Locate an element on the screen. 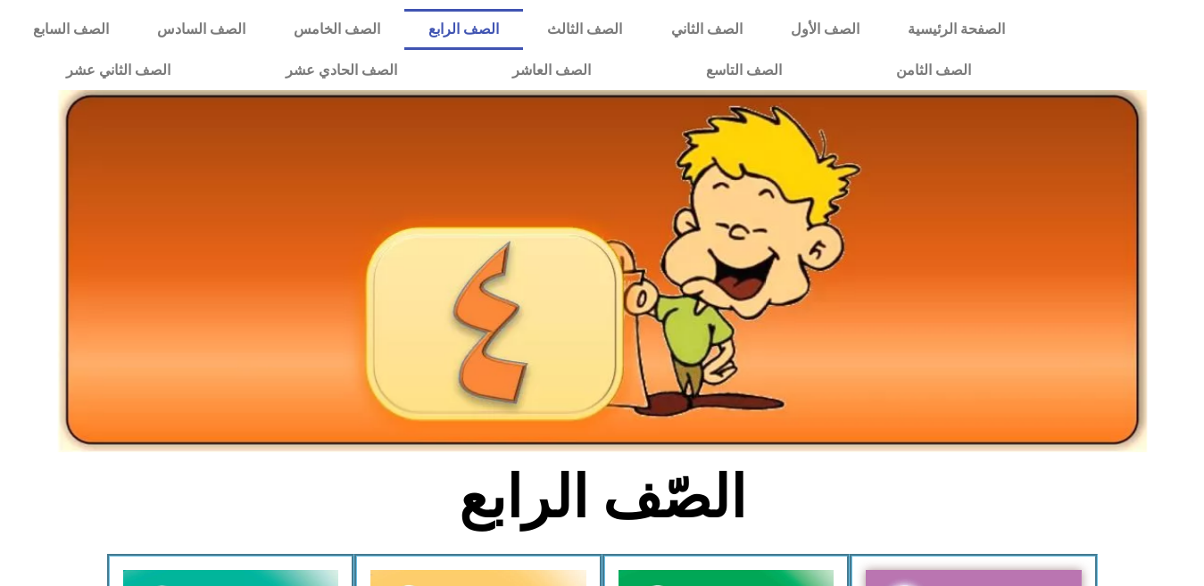 This screenshot has width=1204, height=586. a: الصف الثامن is located at coordinates (934, 71).